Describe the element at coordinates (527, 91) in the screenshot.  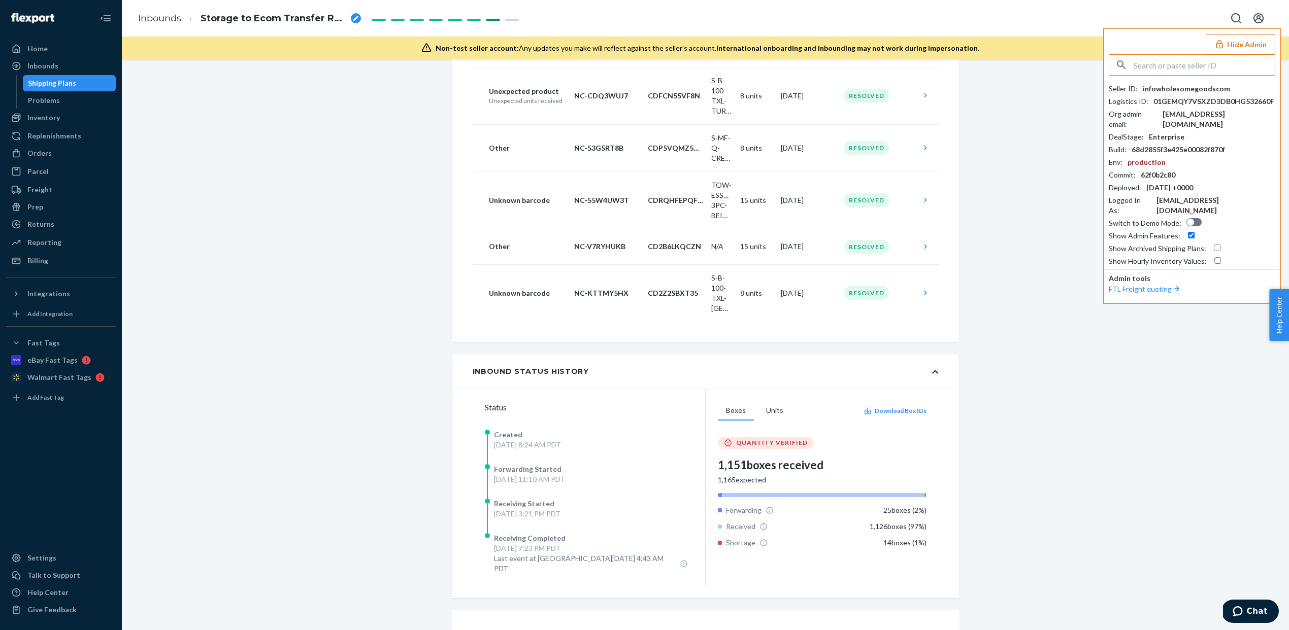
I see `p: Unexpected product` at that location.